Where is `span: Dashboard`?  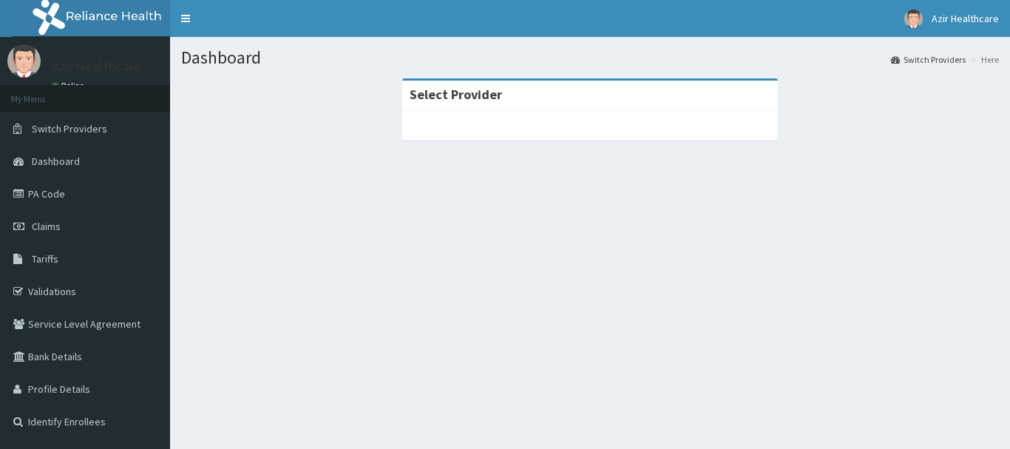 span: Dashboard is located at coordinates (55, 161).